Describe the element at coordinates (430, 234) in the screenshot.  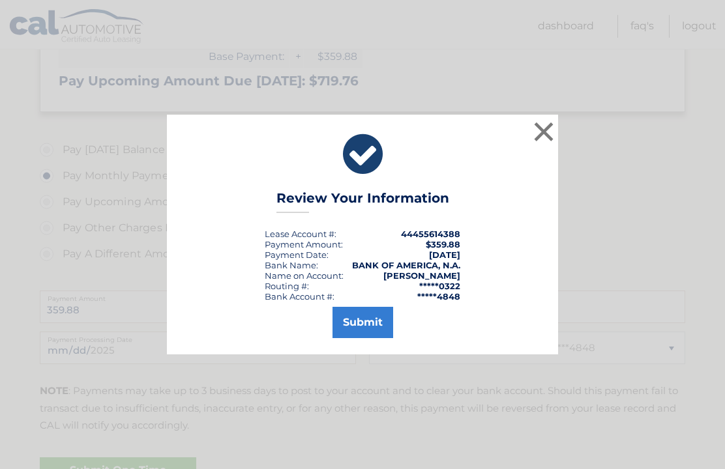
I see `strong: 44455614388` at that location.